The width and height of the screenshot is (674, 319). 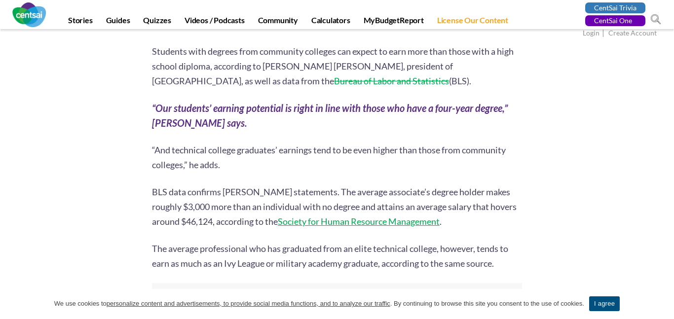 I want to click on a: Guides, so click(x=118, y=22).